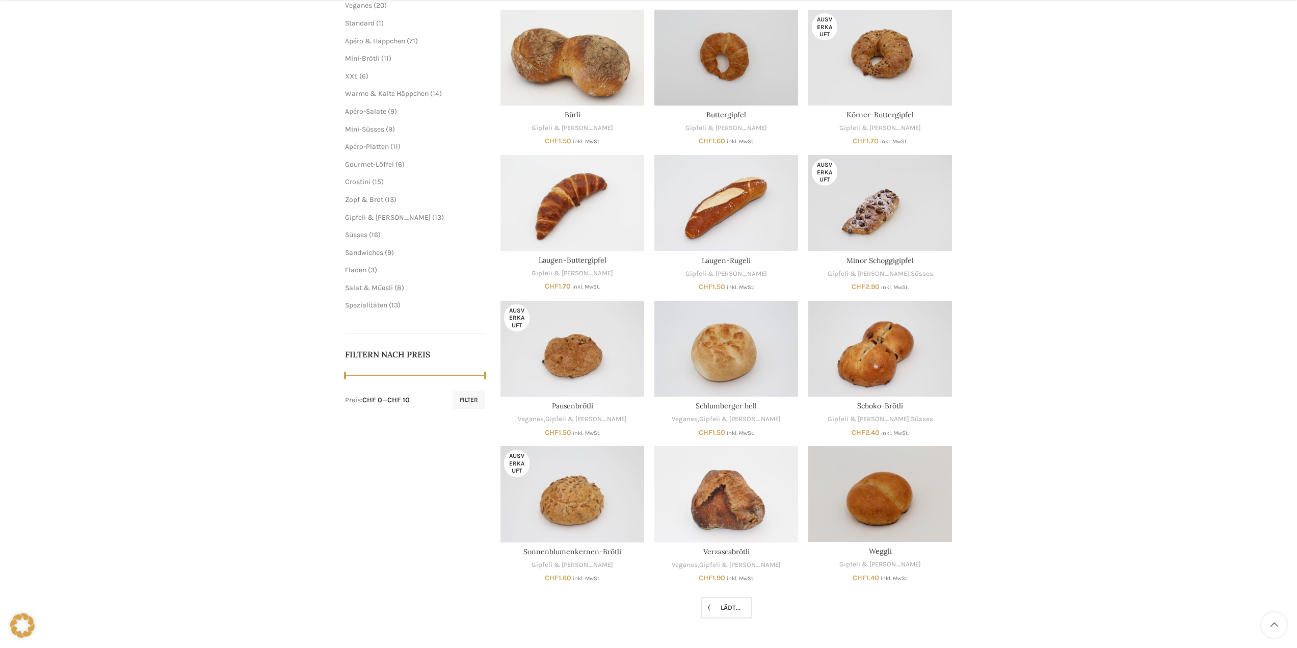 The width and height of the screenshot is (1297, 648). What do you see at coordinates (395, 146) in the screenshot?
I see `span: 11` at bounding box center [395, 146].